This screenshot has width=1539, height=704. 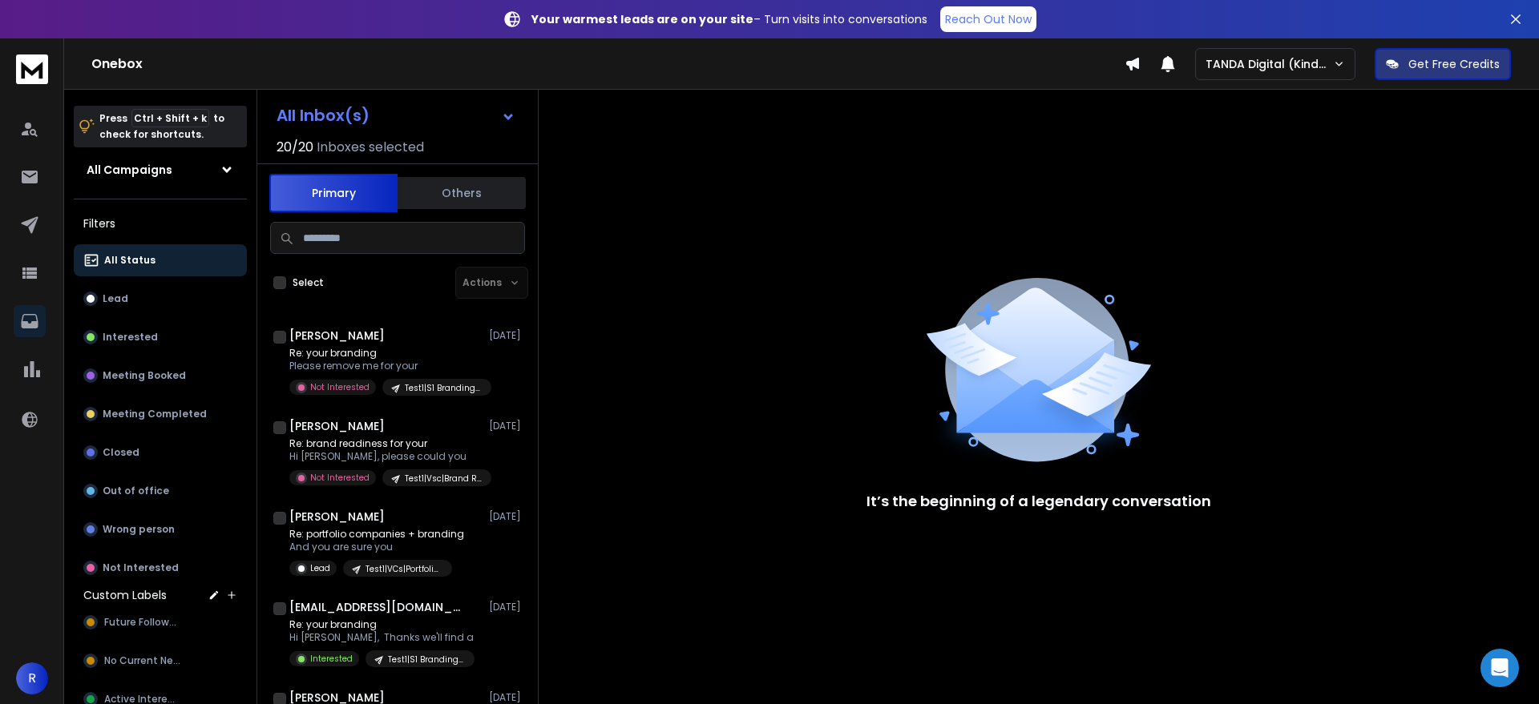 I want to click on p: Test1|Vsc|Brand Readiness Workshop Angle for VCs & Accelerators|UK&nordics|210225, so click(x=443, y=478).